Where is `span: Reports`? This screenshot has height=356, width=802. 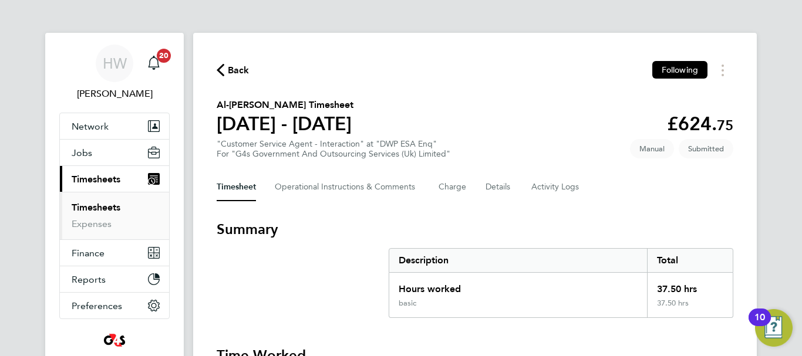 span: Reports is located at coordinates (89, 279).